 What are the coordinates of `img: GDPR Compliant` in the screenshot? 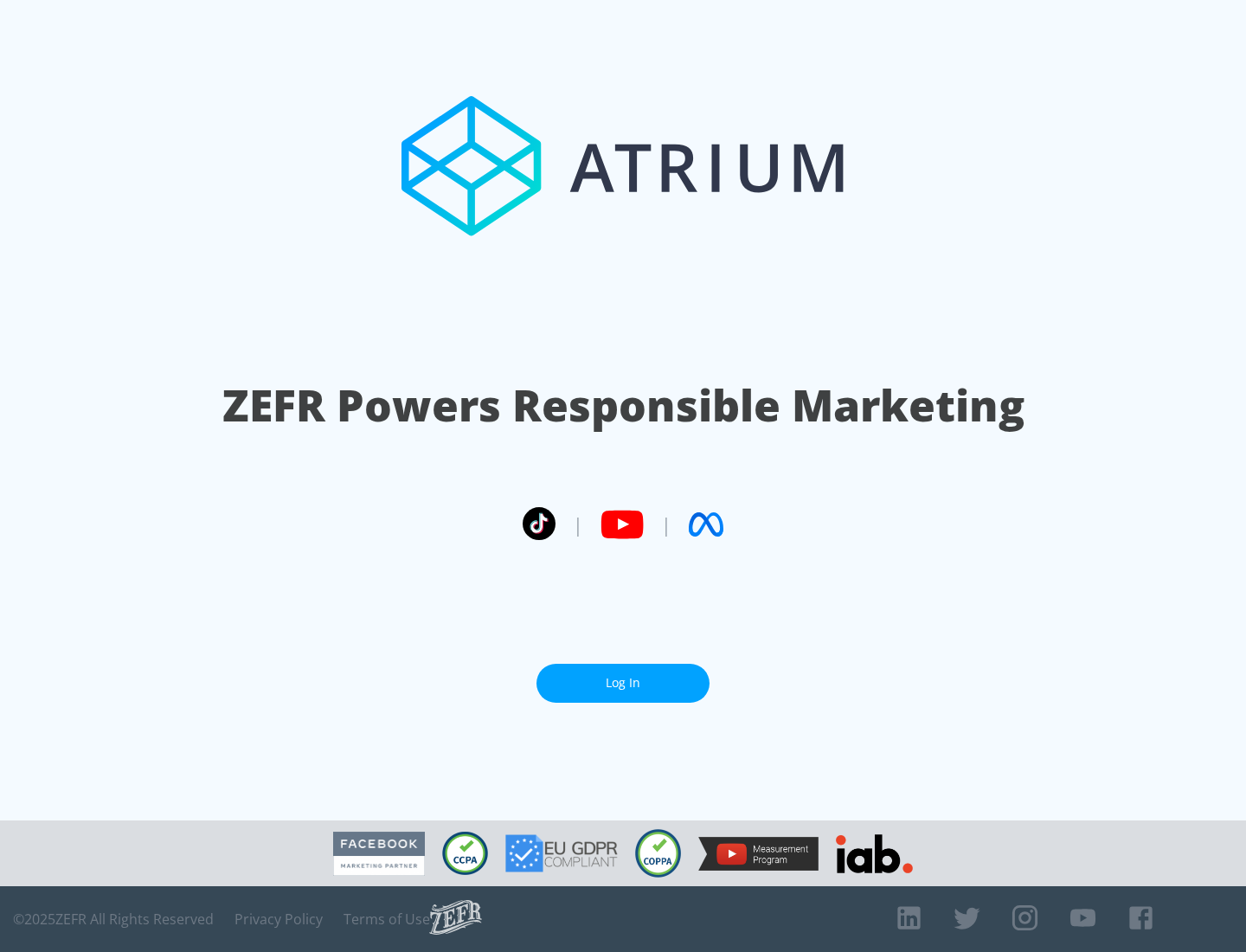 It's located at (561, 853).